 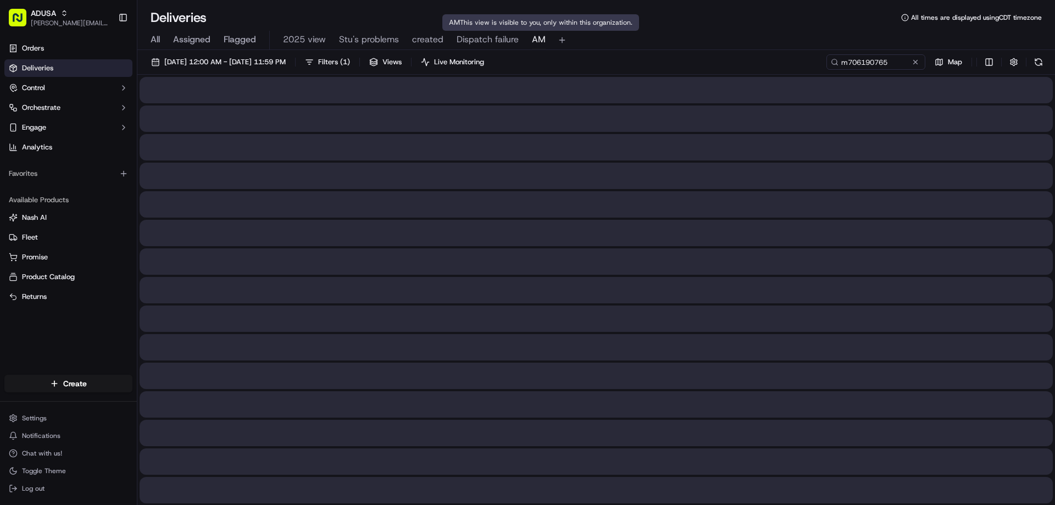 I want to click on span: Assigned, so click(x=192, y=40).